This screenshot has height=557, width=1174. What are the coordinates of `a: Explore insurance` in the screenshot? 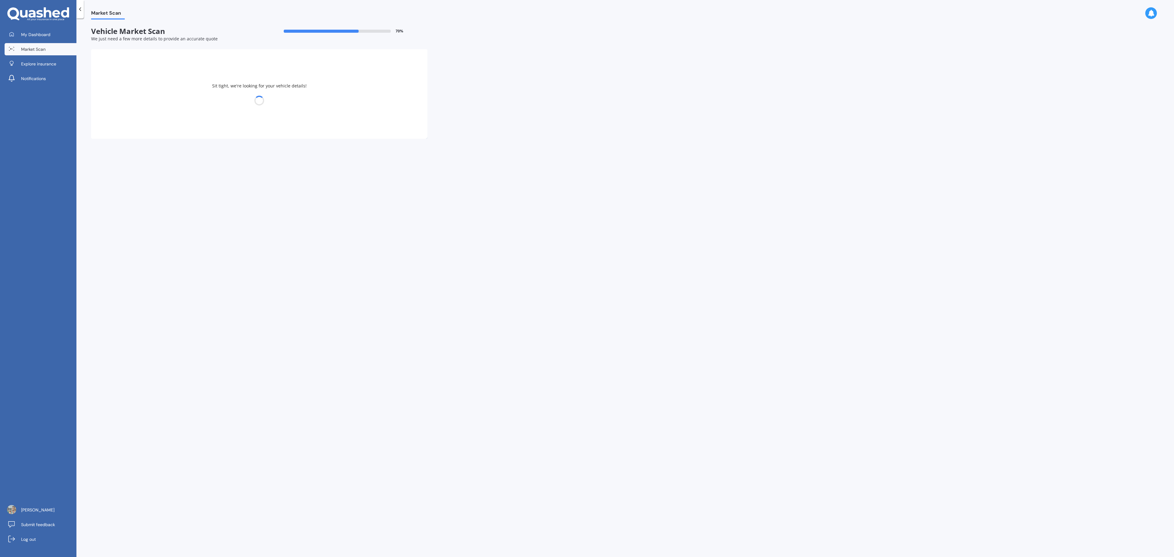 It's located at (40, 64).